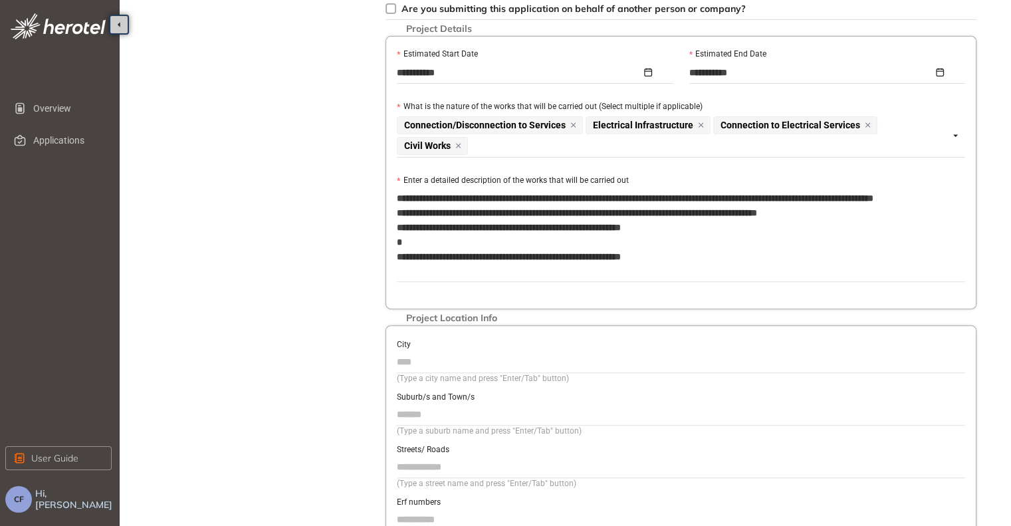  I want to click on span: CF, so click(19, 499).